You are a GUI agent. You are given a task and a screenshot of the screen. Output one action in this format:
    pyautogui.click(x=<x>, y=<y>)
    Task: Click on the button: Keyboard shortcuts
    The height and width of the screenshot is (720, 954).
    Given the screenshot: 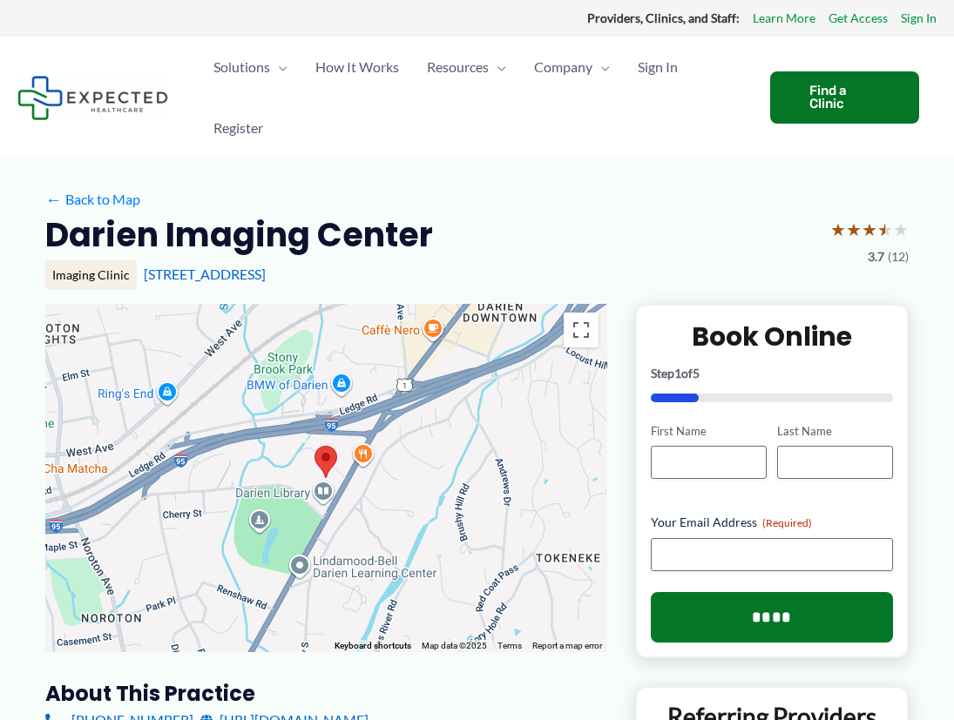 What is the action you would take?
    pyautogui.click(x=373, y=646)
    